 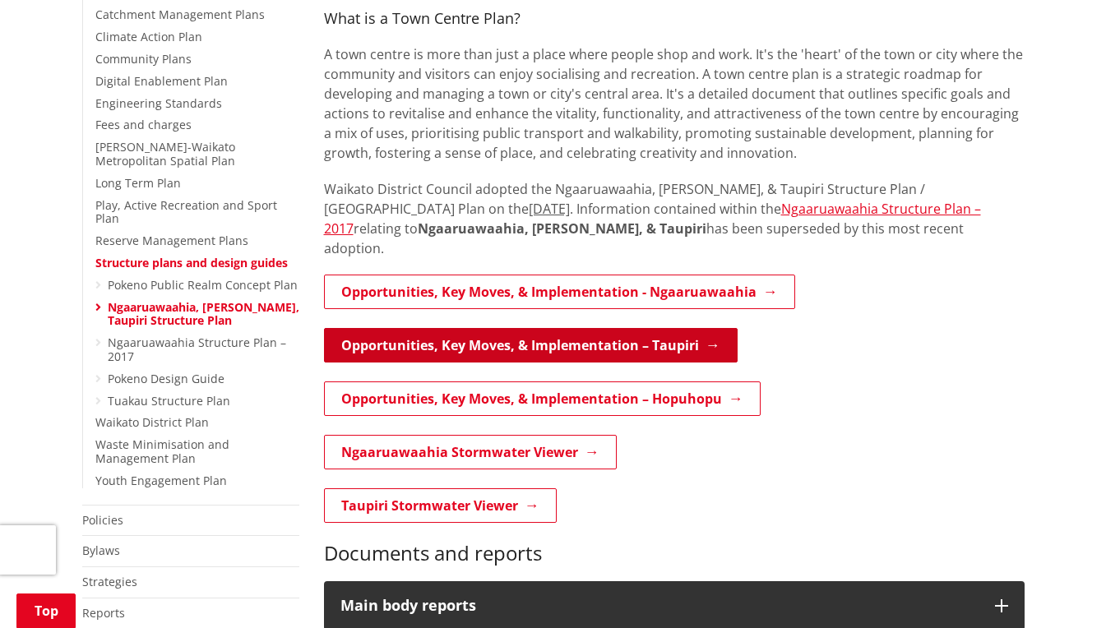 I want to click on a: Climate Action Plan, so click(x=149, y=36).